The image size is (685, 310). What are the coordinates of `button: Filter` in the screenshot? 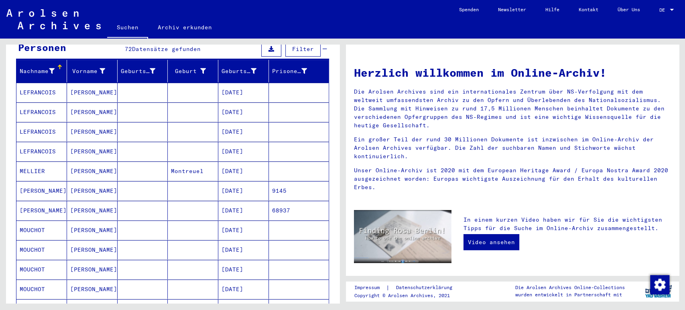 It's located at (303, 49).